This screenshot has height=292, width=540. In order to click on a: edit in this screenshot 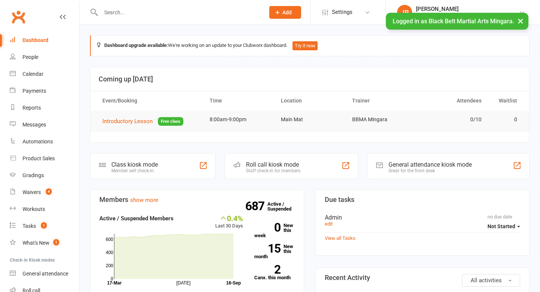, I will do `click(328, 223)`.